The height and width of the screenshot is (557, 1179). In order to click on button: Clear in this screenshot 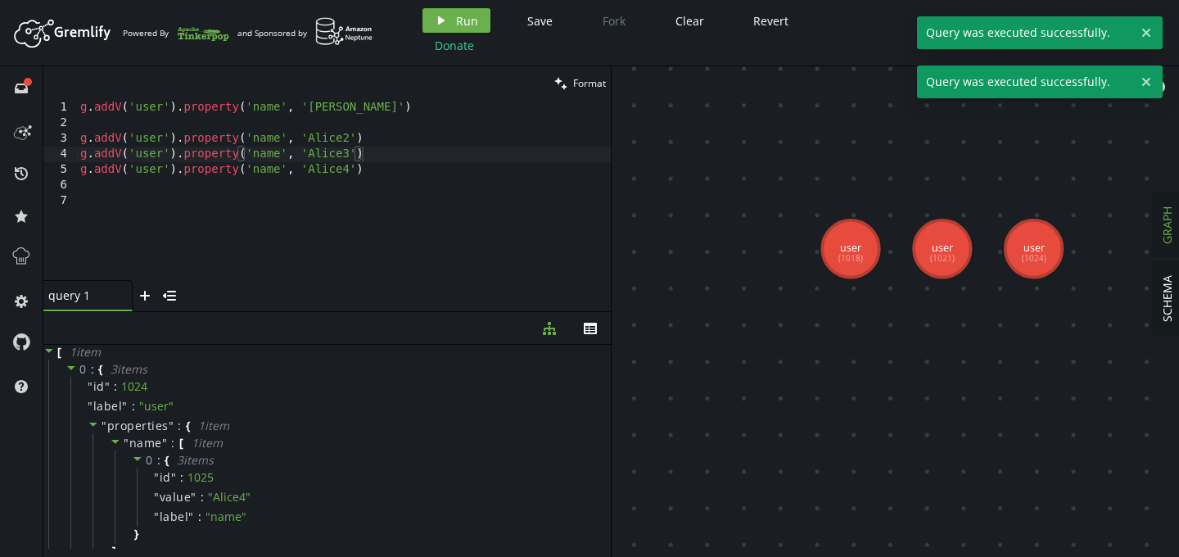, I will do `click(689, 20)`.